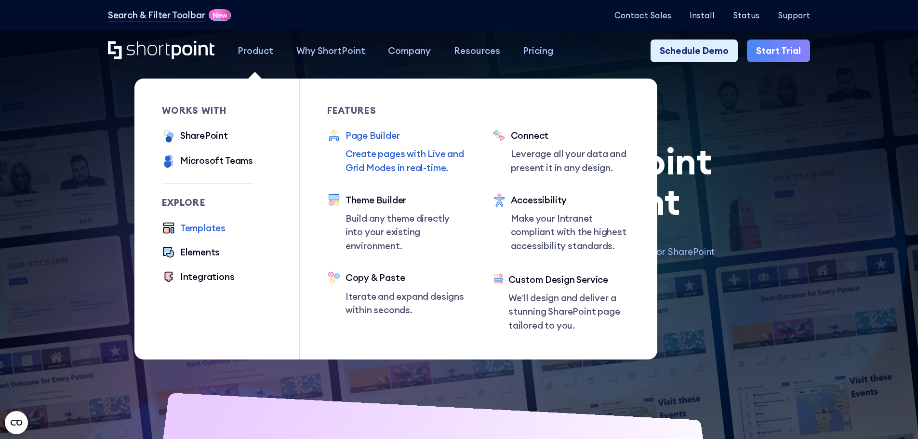 This screenshot has width=918, height=439. What do you see at coordinates (208, 110) in the screenshot?
I see `div: works with` at bounding box center [208, 110].